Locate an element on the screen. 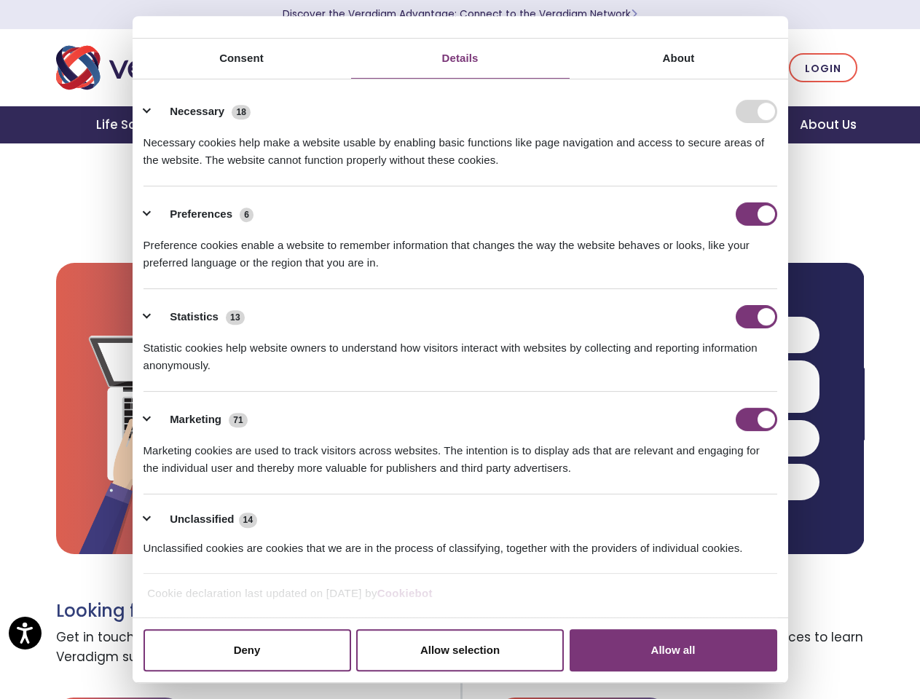  button: Allow selection is located at coordinates (460, 651).